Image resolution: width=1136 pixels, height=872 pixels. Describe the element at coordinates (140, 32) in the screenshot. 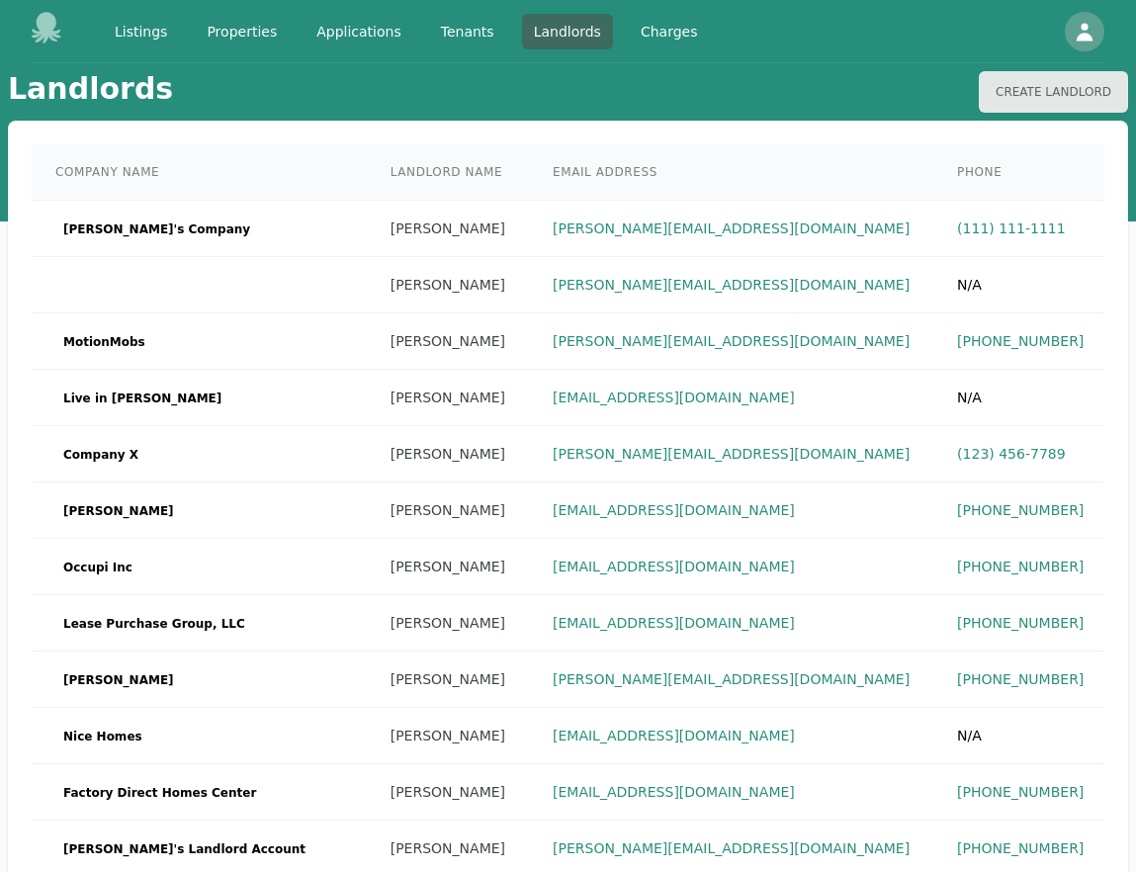

I see `a: Listings` at that location.